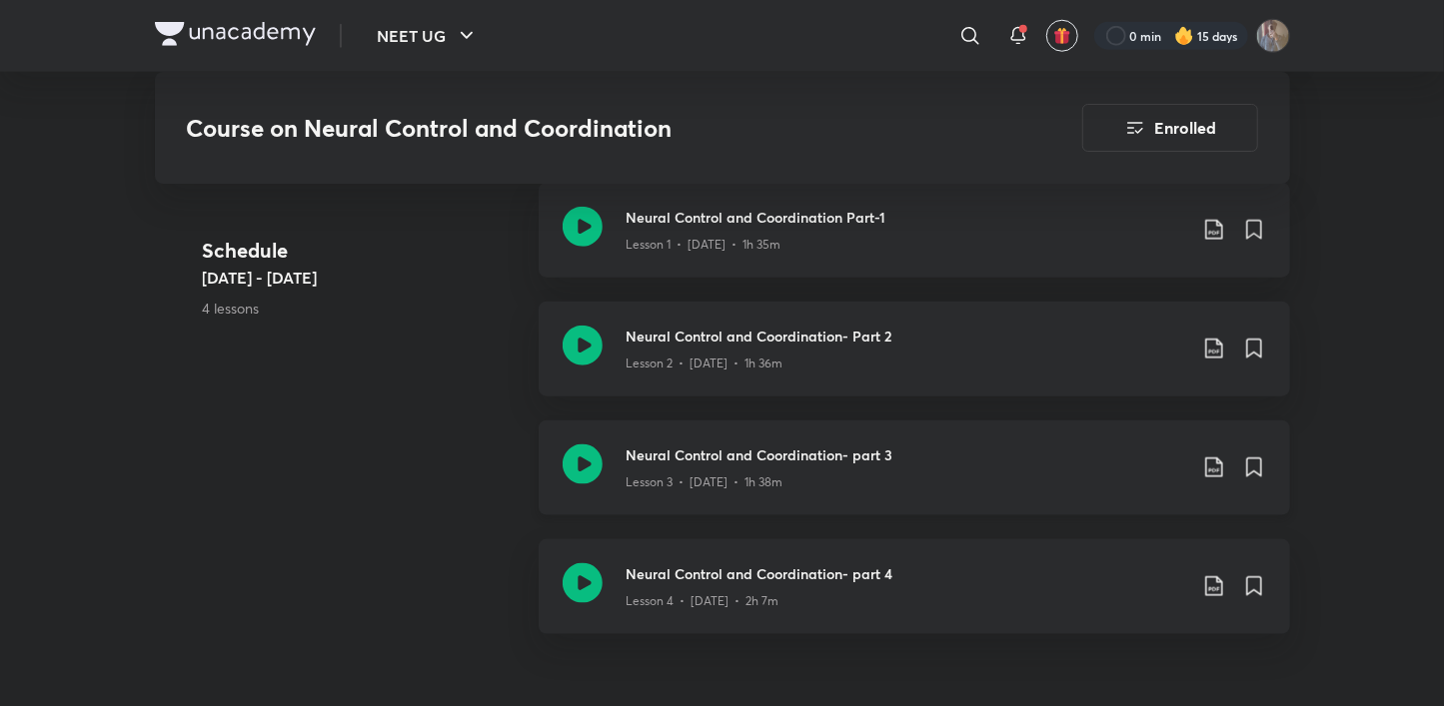 The width and height of the screenshot is (1444, 706). What do you see at coordinates (906, 336) in the screenshot?
I see `h3: Neural Control and Coordination- Part 2` at bounding box center [906, 336].